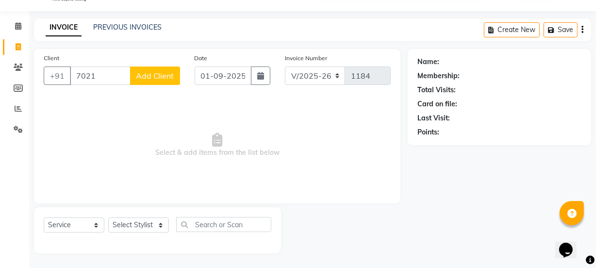 Image resolution: width=596 pixels, height=268 pixels. Describe the element at coordinates (306, 58) in the screenshot. I see `label: Invoice Number` at that location.